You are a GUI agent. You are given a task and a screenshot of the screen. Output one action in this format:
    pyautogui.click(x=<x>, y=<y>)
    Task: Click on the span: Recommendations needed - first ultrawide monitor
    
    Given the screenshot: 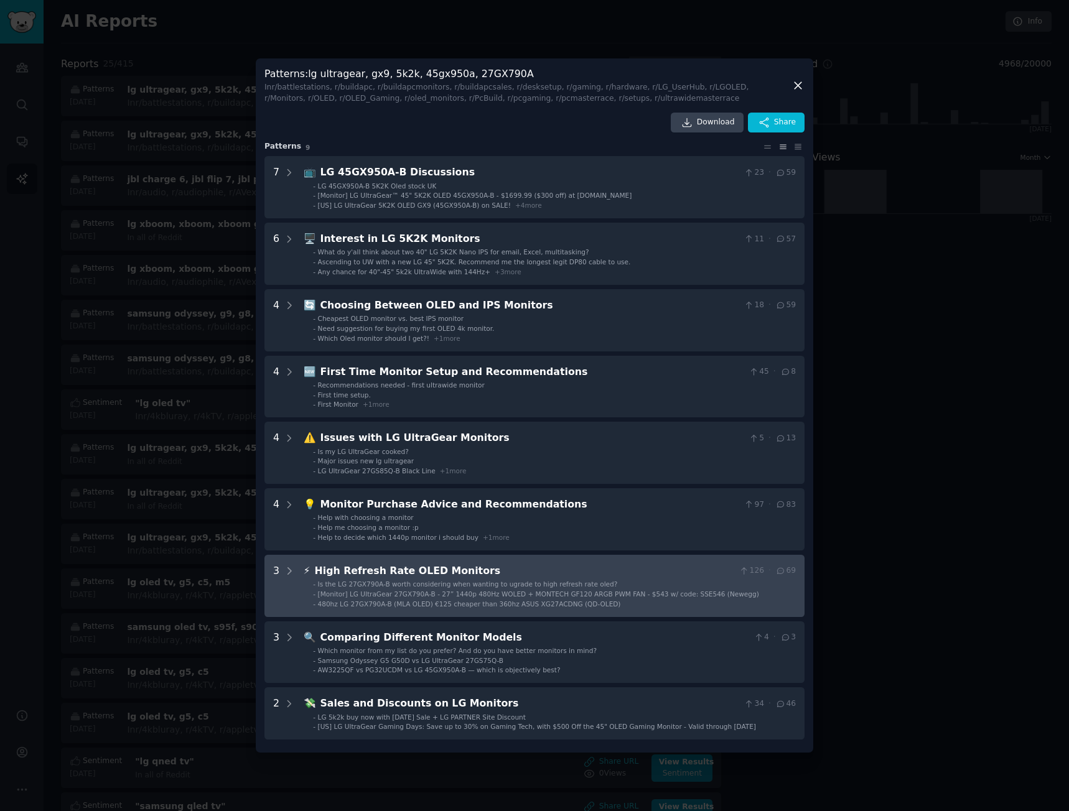 What is the action you would take?
    pyautogui.click(x=401, y=385)
    